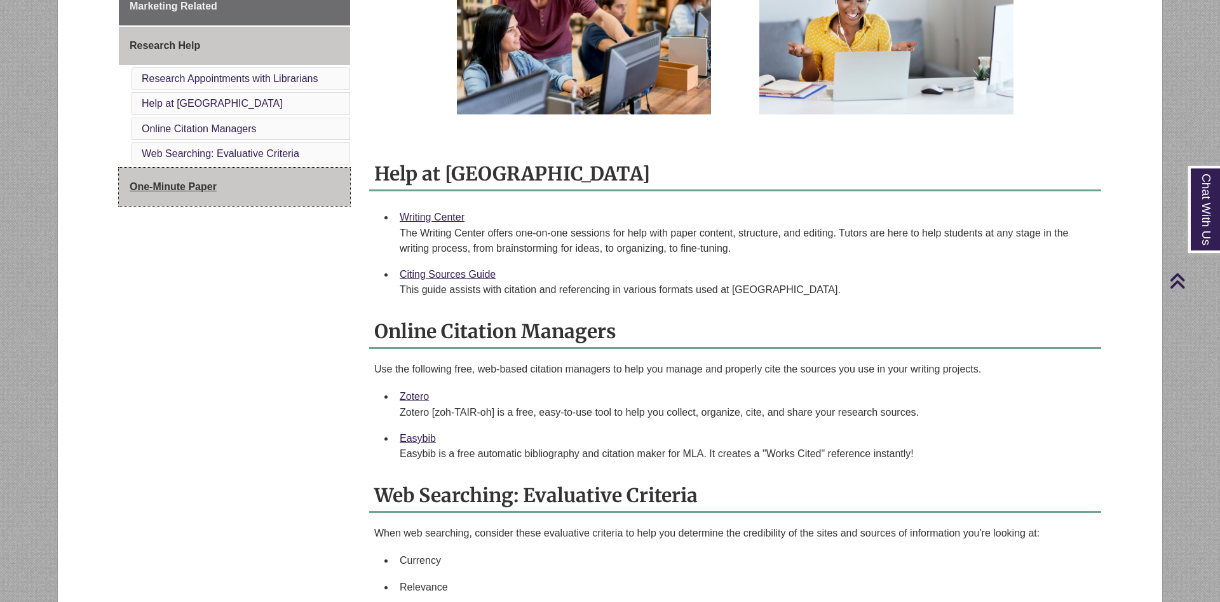 The image size is (1220, 602). I want to click on span: One-Minute Paper, so click(173, 186).